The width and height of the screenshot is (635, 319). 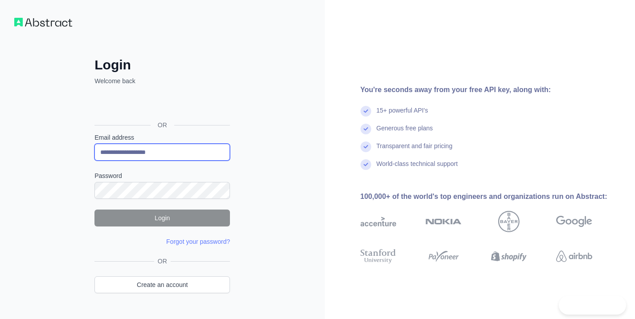 I want to click on div: World-class technical support, so click(x=417, y=168).